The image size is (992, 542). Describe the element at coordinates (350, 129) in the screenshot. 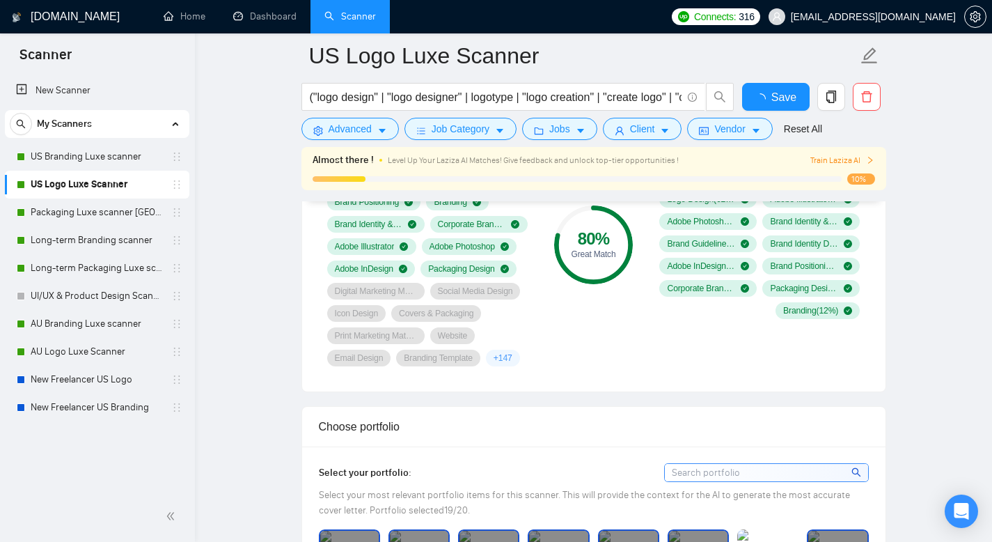

I see `span: Advanced` at that location.